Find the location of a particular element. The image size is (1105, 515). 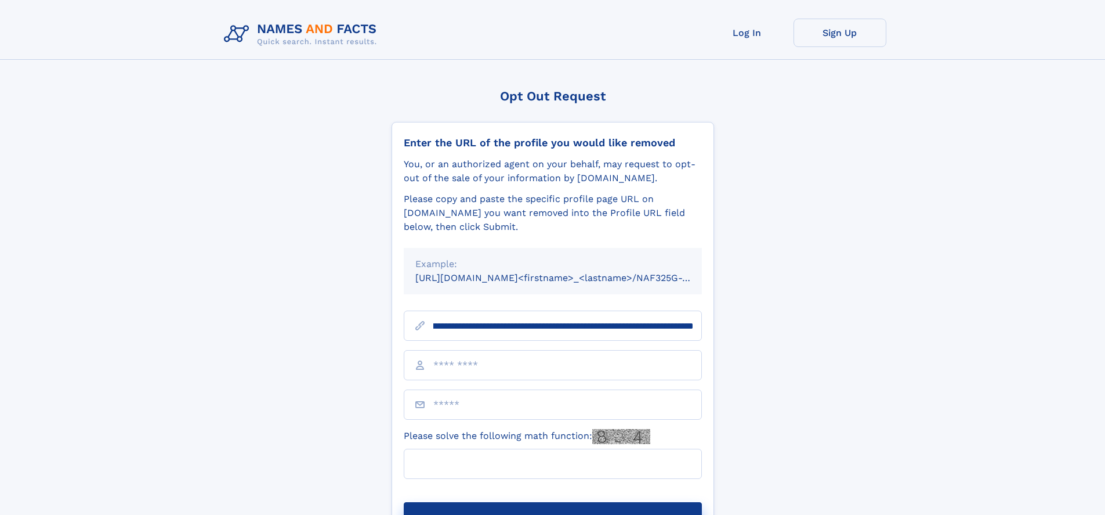

div: Example: is located at coordinates (553, 264).